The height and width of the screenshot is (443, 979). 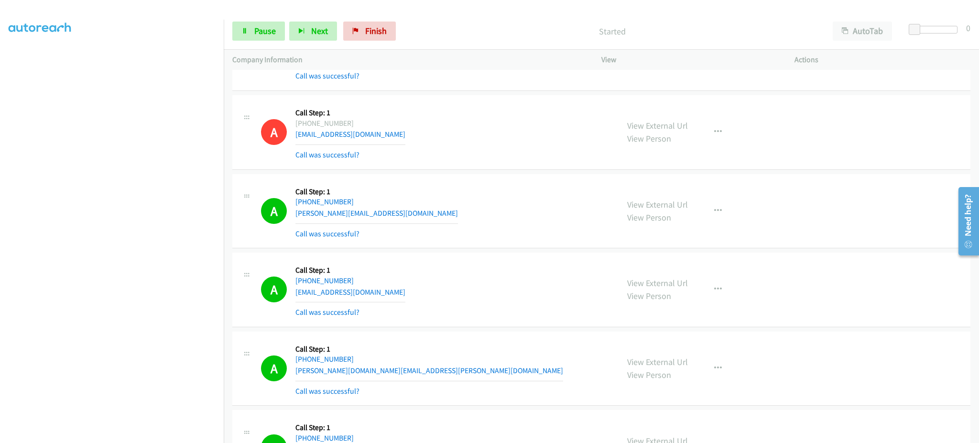 I want to click on p: Actions, so click(x=882, y=60).